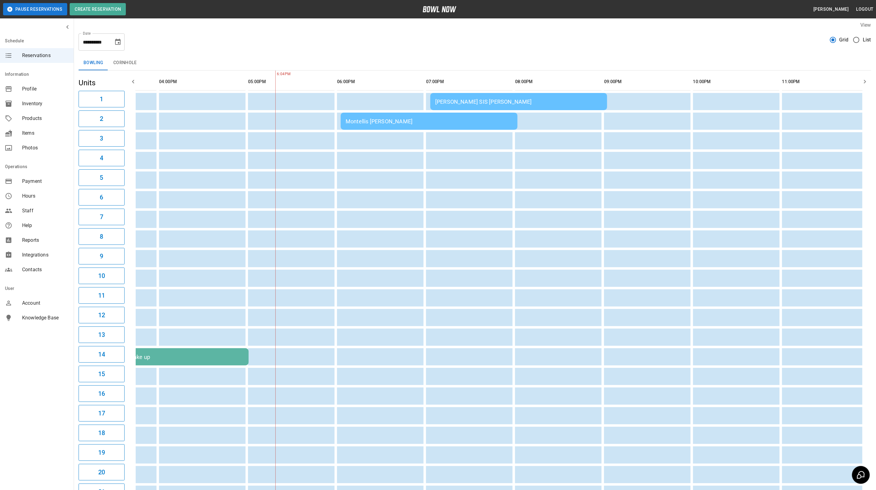 This screenshot has height=490, width=876. I want to click on h6: 4, so click(101, 158).